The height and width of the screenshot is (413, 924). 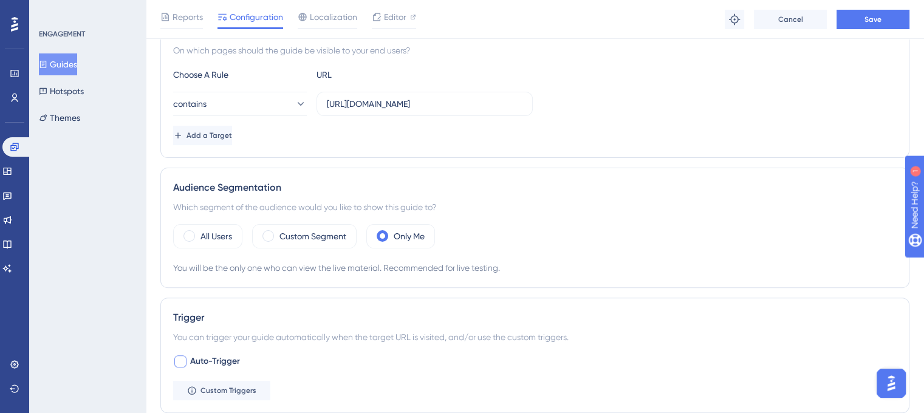 I want to click on button: Themes, so click(x=60, y=118).